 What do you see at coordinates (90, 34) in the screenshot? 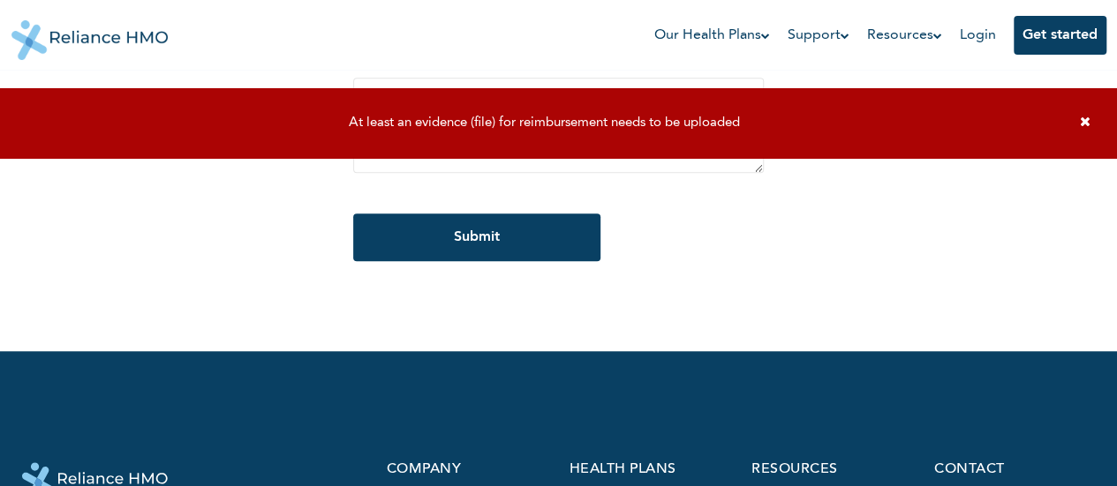
I see `img: Reliance HMO's Logo` at bounding box center [90, 34].